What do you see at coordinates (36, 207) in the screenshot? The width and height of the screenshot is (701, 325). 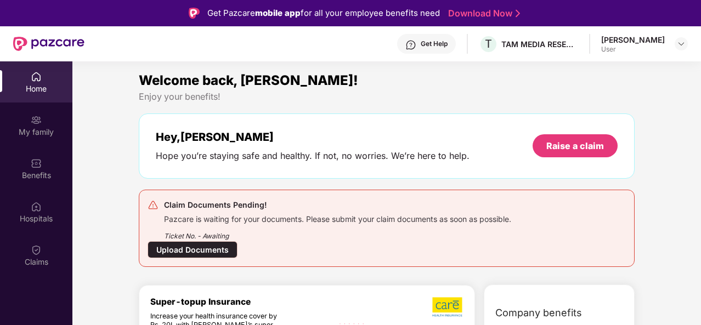 I see `img: svg+xml;base64,PHN2ZyBpZD0iSG9zcGl0YWxzIiB4bWxucz0iaHR0cDovL3d3dy53My5vcmcvMjAwMC9zdmciIHdpZHRoPS...` at bounding box center [36, 207].